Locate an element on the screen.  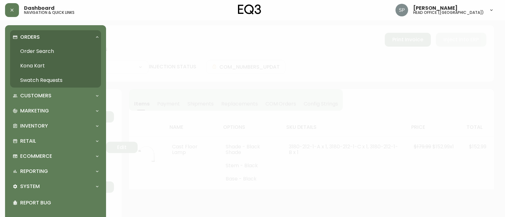
a: Swatch Requests is located at coordinates (56, 80).